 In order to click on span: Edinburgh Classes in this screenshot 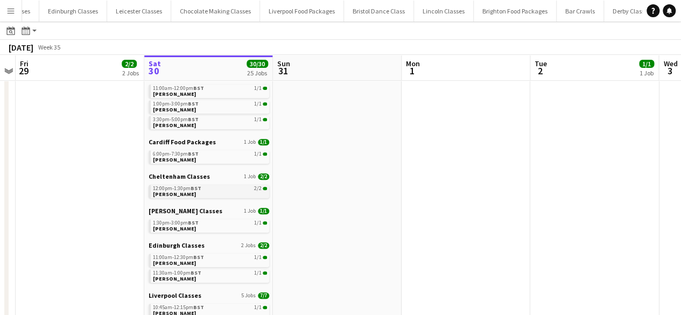, I will do `click(176, 245)`.